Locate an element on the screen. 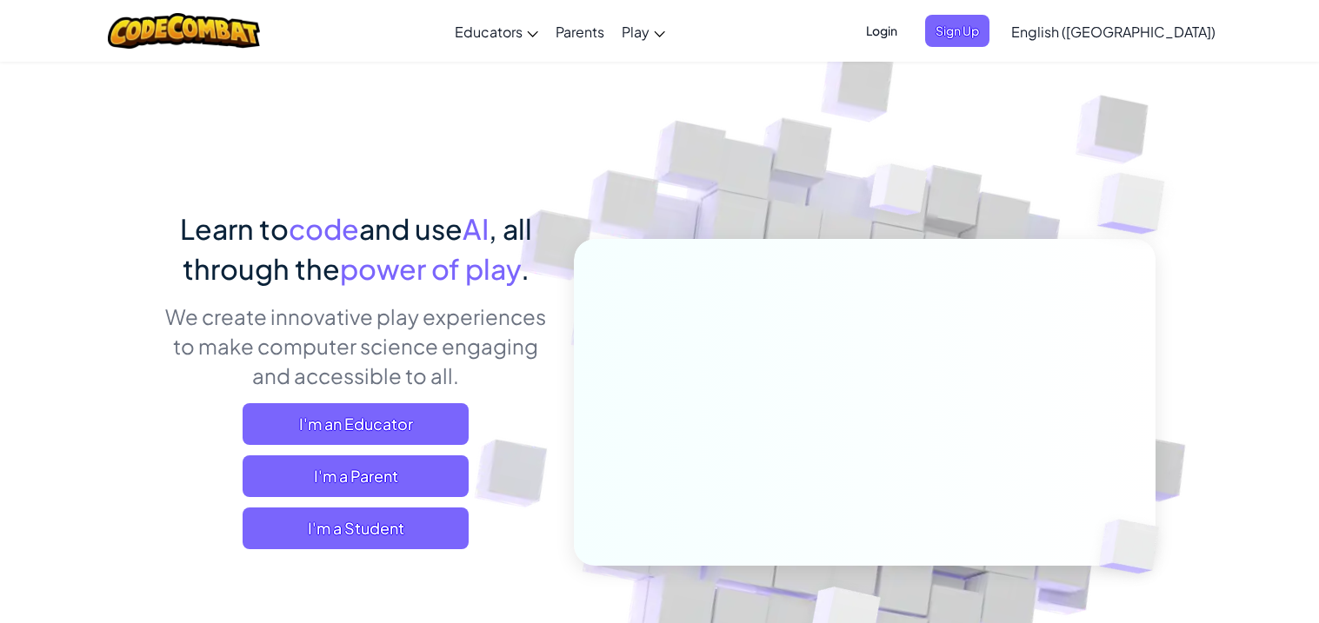 Image resolution: width=1319 pixels, height=623 pixels. a: I'm an Educator is located at coordinates (356, 424).